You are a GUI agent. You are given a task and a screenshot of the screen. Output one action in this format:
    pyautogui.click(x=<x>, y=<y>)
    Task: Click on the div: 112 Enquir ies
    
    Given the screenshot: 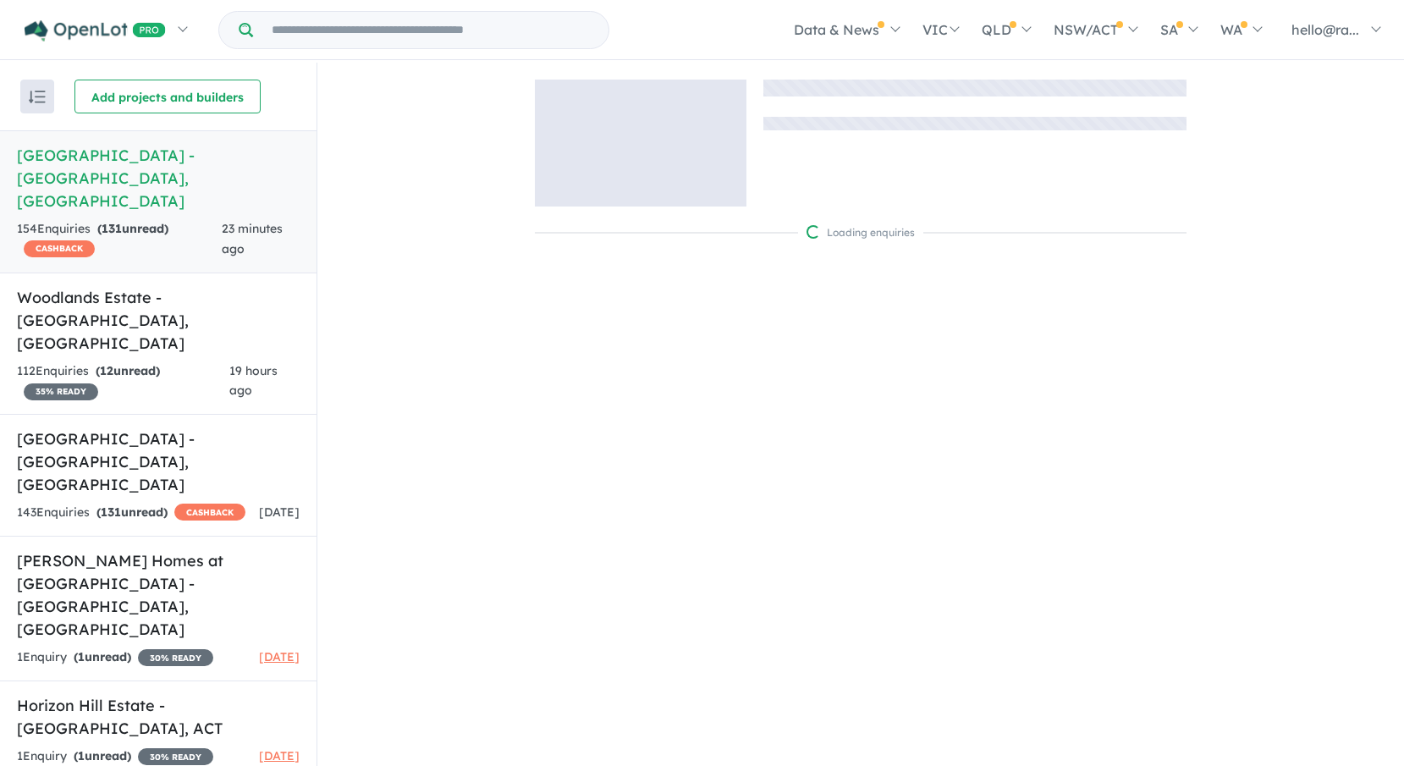 What is the action you would take?
    pyautogui.click(x=123, y=382)
    